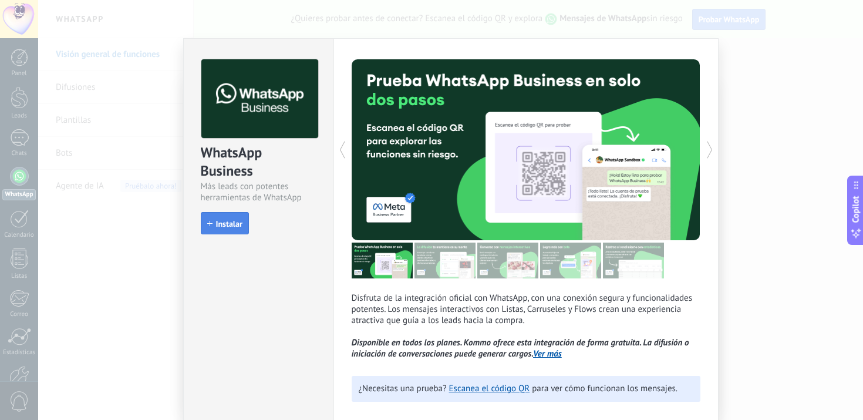 The height and width of the screenshot is (420, 863). I want to click on p: Disfruta de la integración oficial con WhatsApp, con una conexión segura y funcionalidades potent..., so click(526, 326).